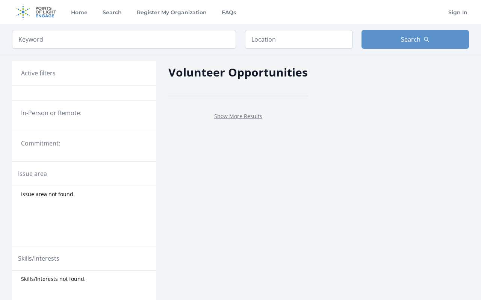 The width and height of the screenshot is (481, 300). I want to click on span: Skills/Interests not found., so click(53, 279).